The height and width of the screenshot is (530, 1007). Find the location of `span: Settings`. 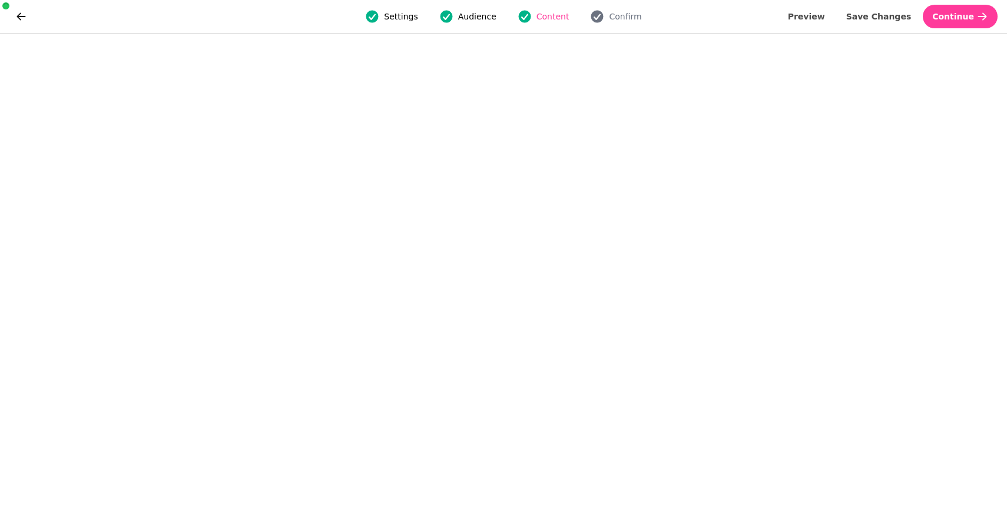

span: Settings is located at coordinates (401, 16).